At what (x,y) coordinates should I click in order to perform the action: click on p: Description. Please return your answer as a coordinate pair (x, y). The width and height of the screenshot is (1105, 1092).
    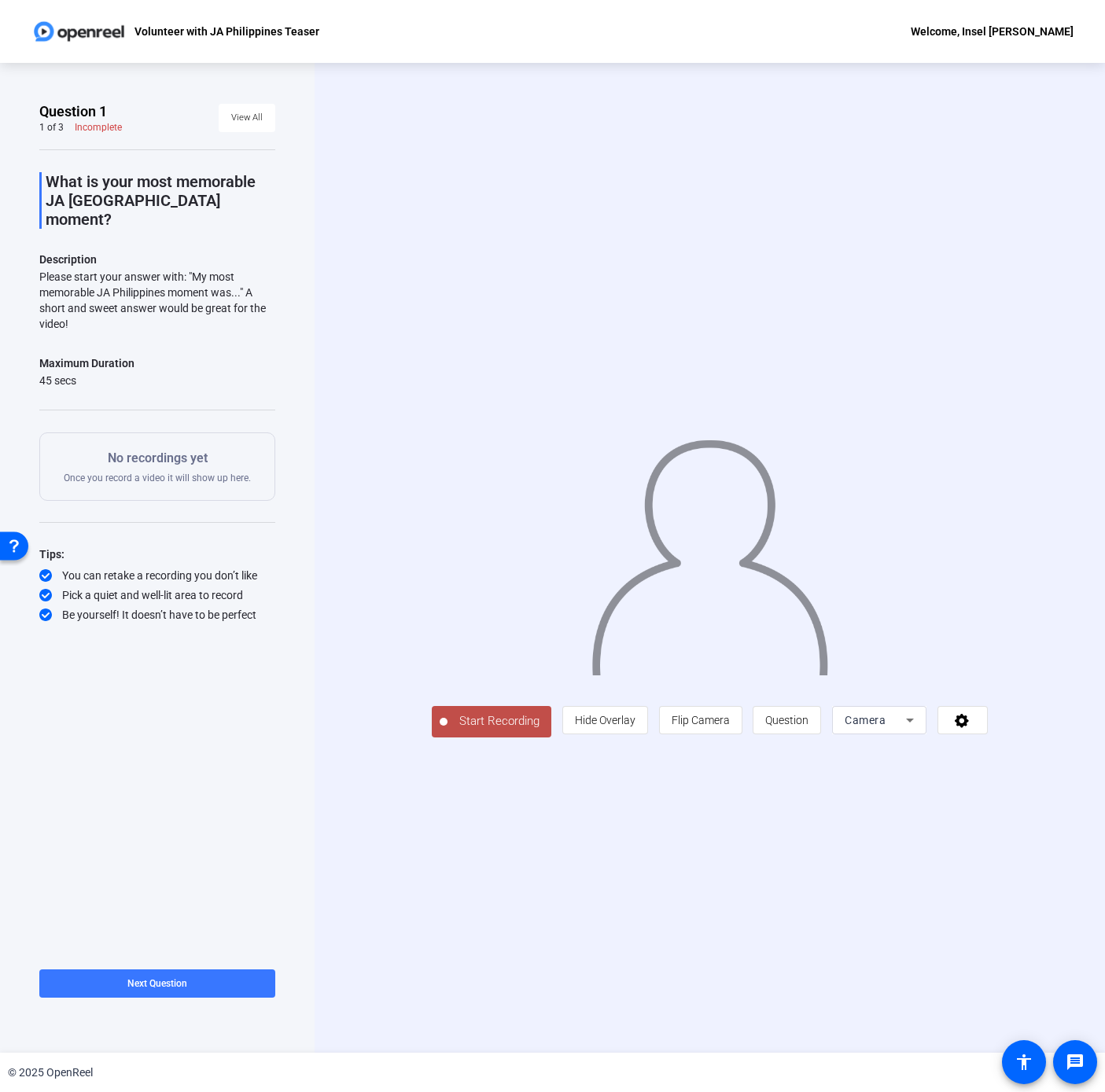
    Looking at the image, I should click on (158, 259).